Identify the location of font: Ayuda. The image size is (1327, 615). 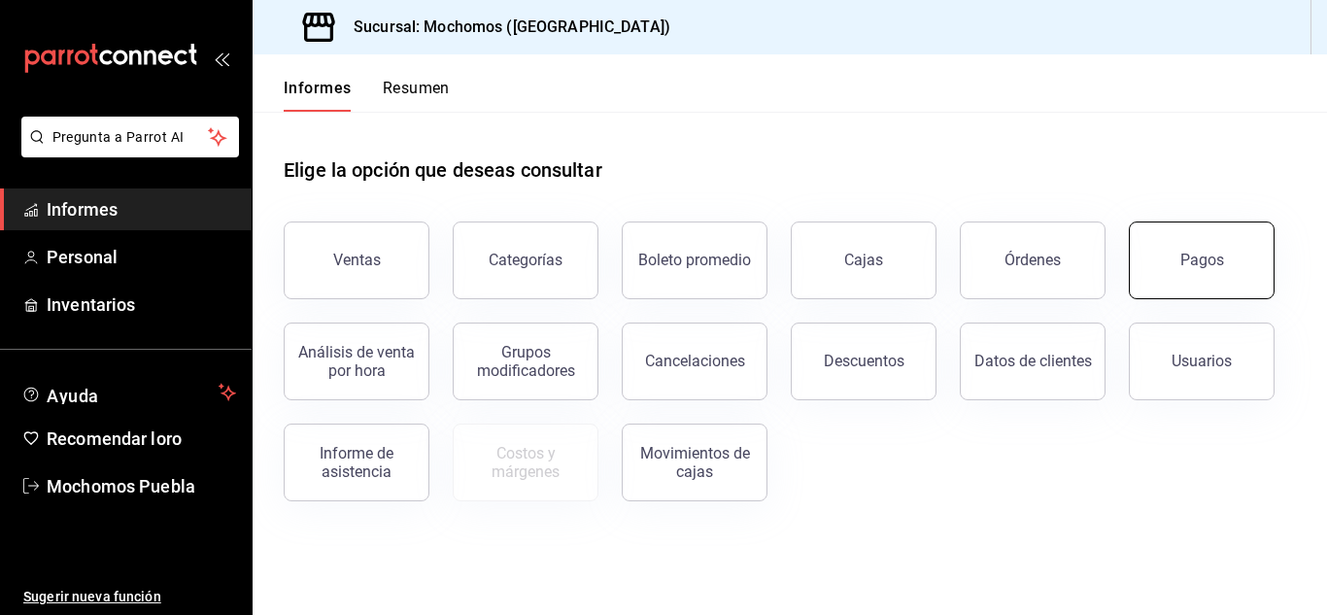
(73, 395).